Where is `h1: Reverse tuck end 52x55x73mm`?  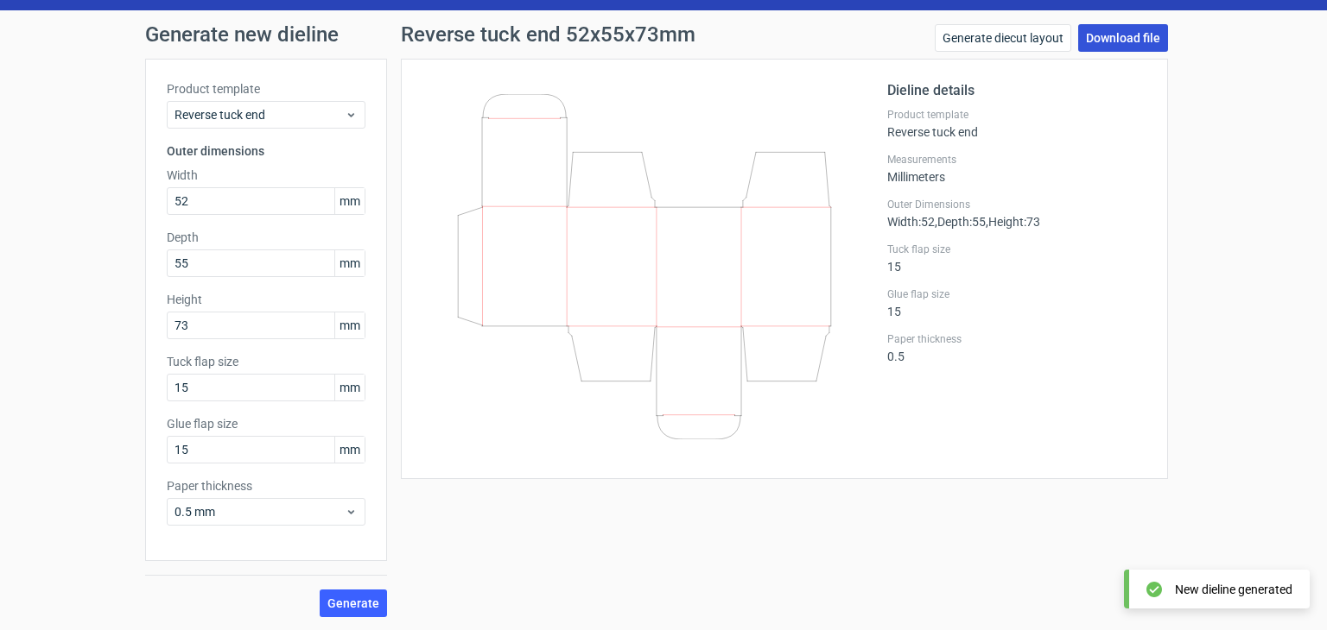
h1: Reverse tuck end 52x55x73mm is located at coordinates (548, 35).